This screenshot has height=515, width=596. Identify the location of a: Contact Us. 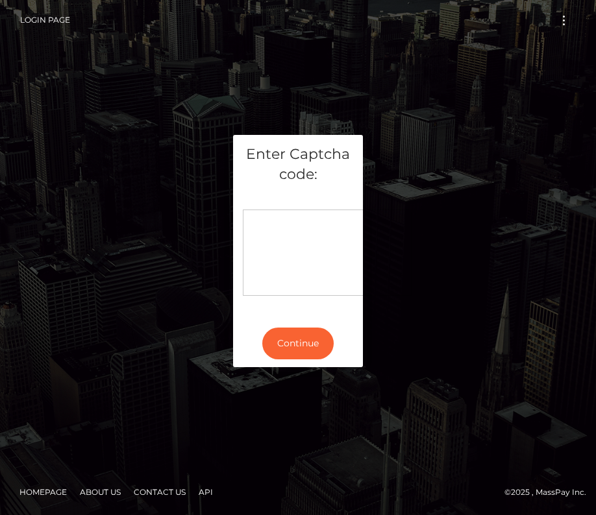
(160, 492).